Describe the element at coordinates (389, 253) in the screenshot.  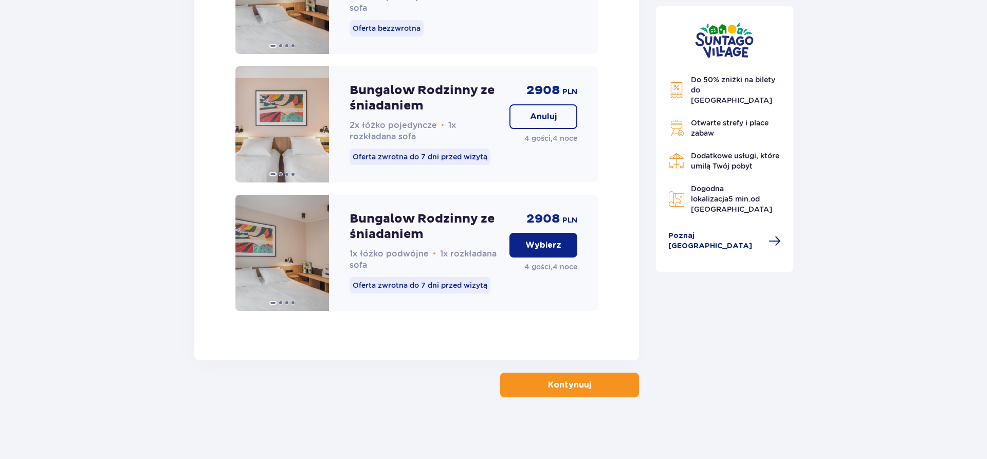
I see `span: 1x łóżko podwójne` at that location.